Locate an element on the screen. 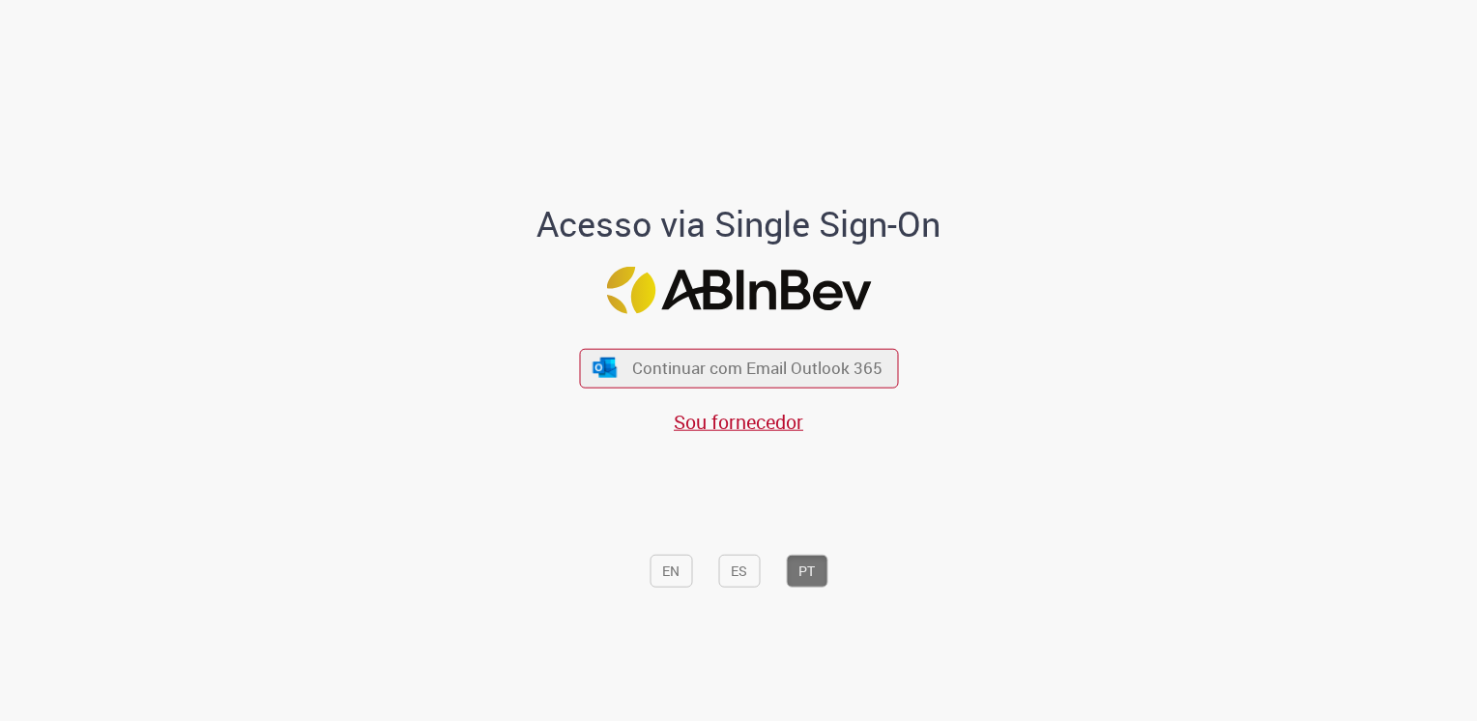 The width and height of the screenshot is (1477, 721). span: Sou fornecedor is located at coordinates (739, 421).